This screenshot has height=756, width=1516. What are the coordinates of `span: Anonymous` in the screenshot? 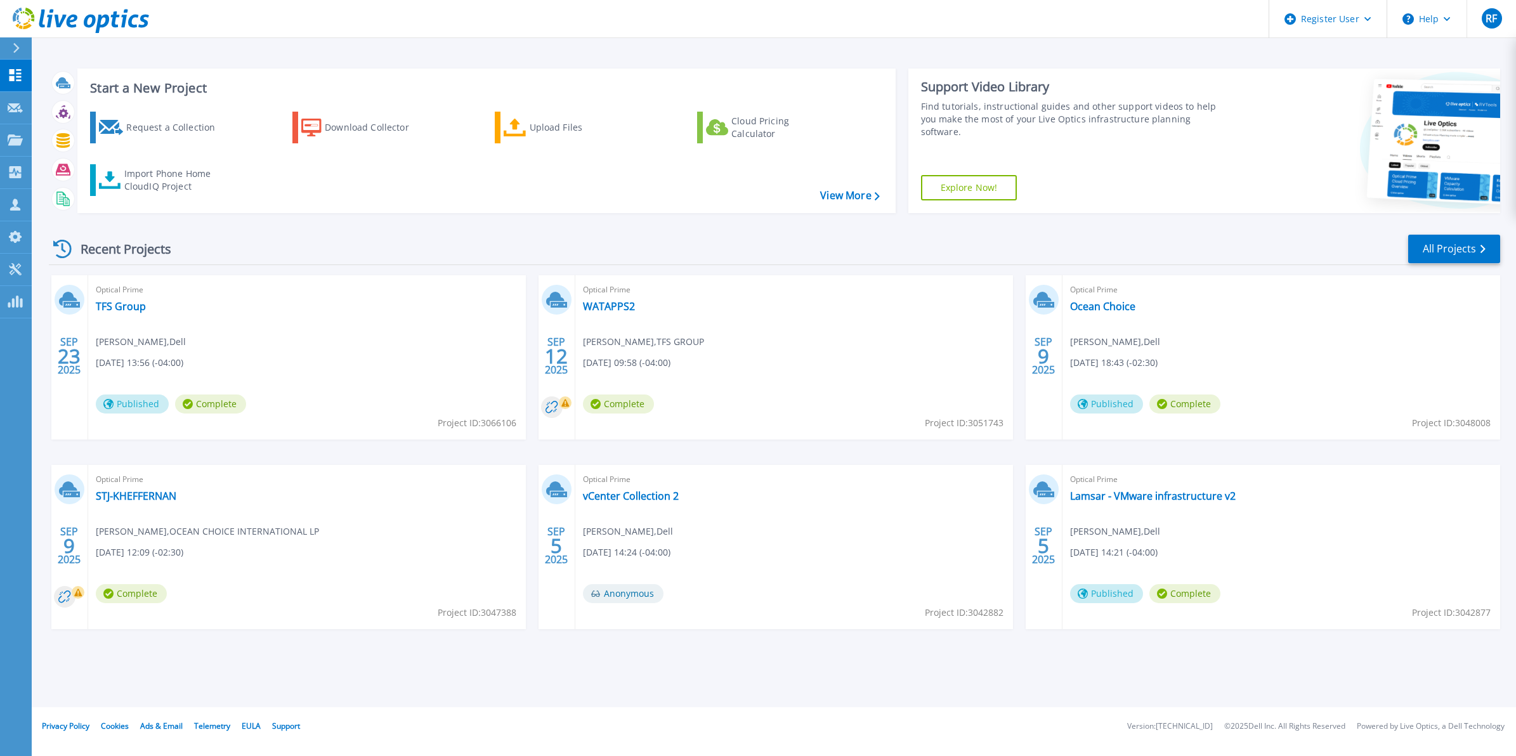 It's located at (623, 594).